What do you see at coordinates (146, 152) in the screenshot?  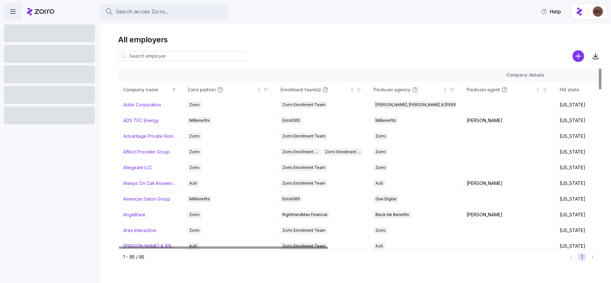 I see `a: Affect Provider Group` at bounding box center [146, 152].